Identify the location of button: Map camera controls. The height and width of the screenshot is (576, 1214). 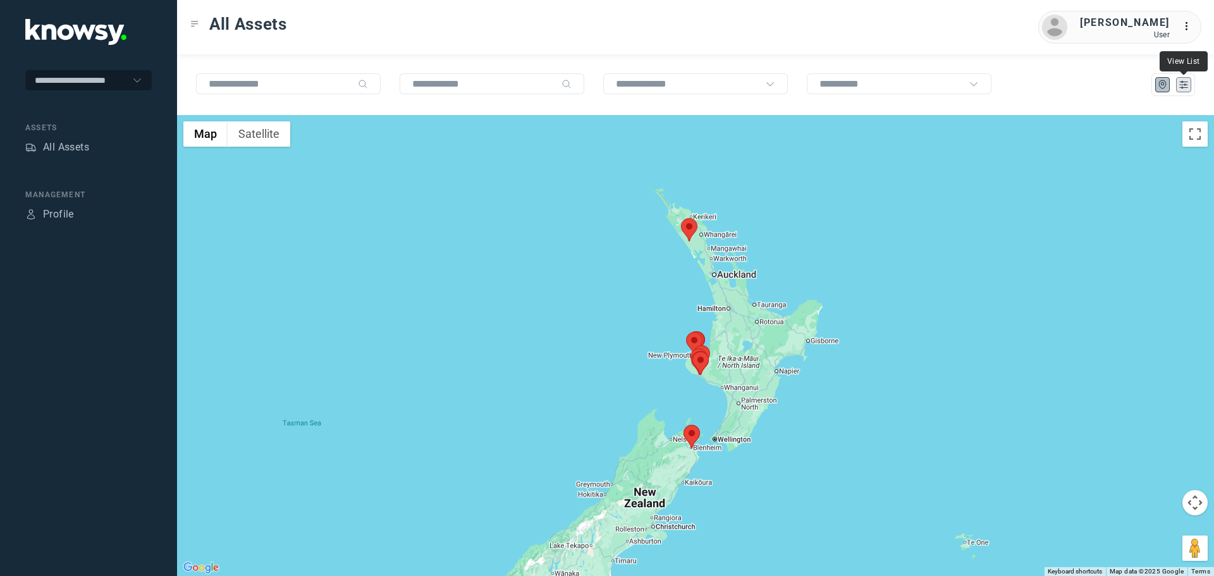
(1195, 503).